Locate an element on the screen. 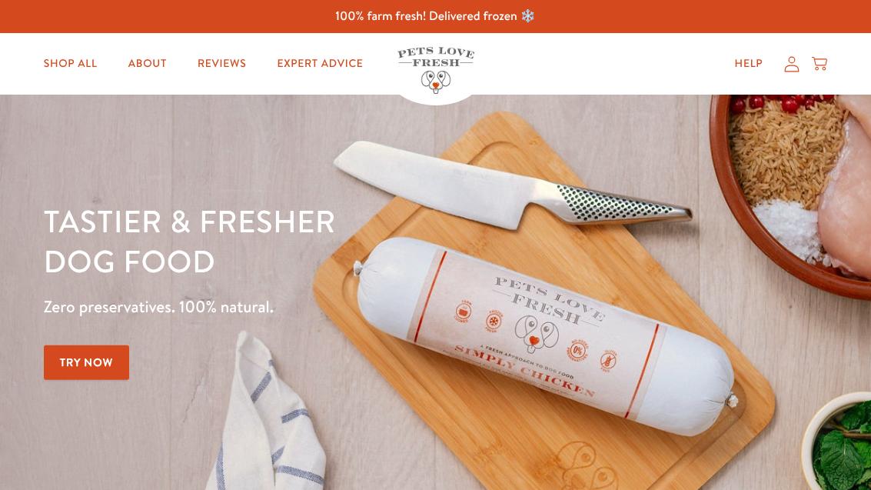  a: Expert Advice is located at coordinates (320, 64).